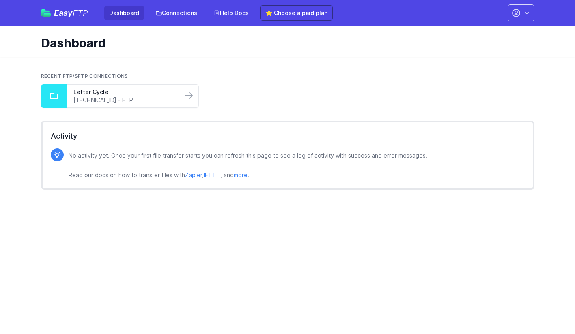  What do you see at coordinates (284, 43) in the screenshot?
I see `h1: Dashboard` at bounding box center [284, 43].